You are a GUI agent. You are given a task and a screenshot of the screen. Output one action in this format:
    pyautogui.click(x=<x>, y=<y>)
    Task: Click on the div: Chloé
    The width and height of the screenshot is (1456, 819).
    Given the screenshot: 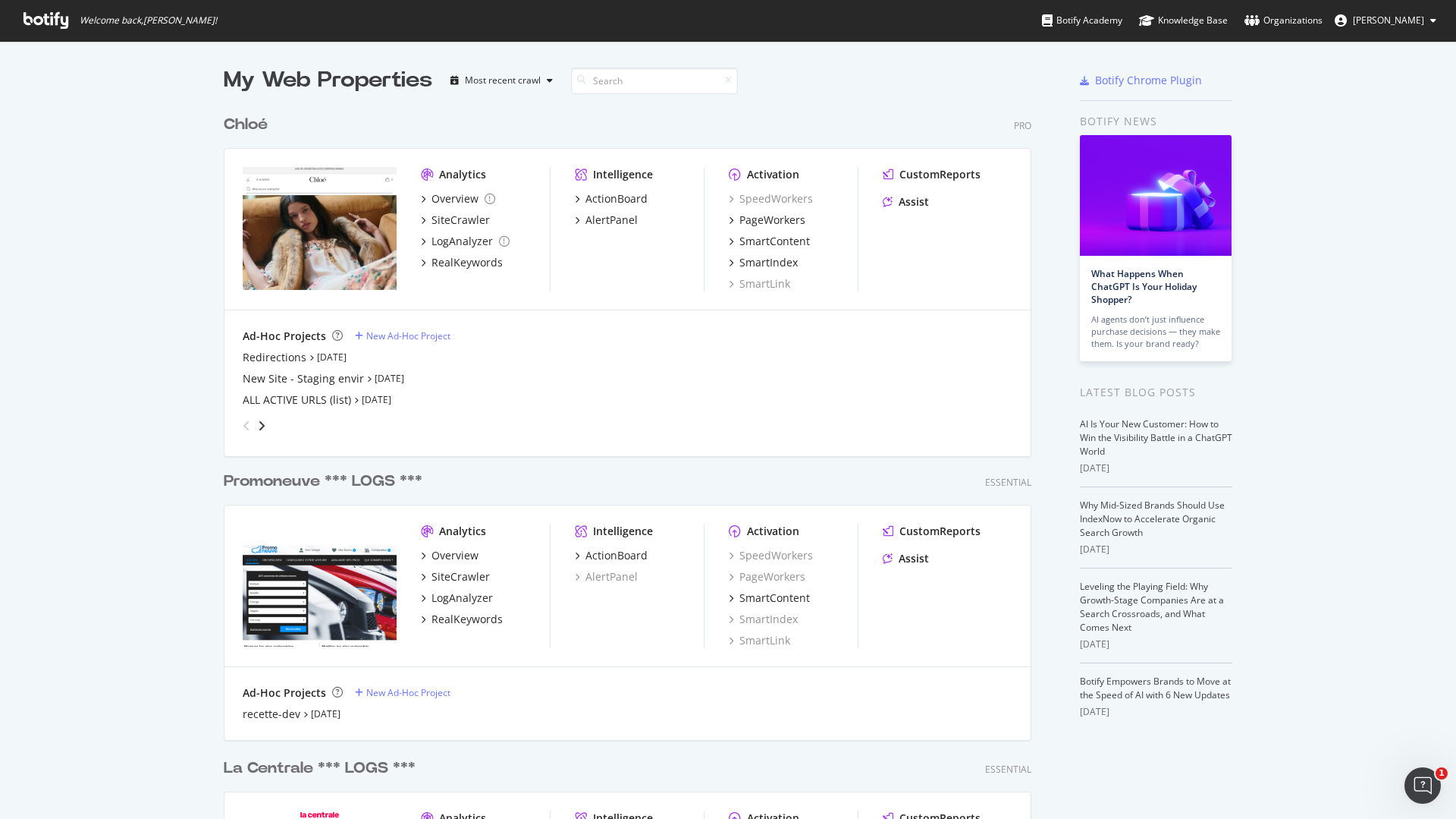 What is the action you would take?
    pyautogui.click(x=246, y=125)
    